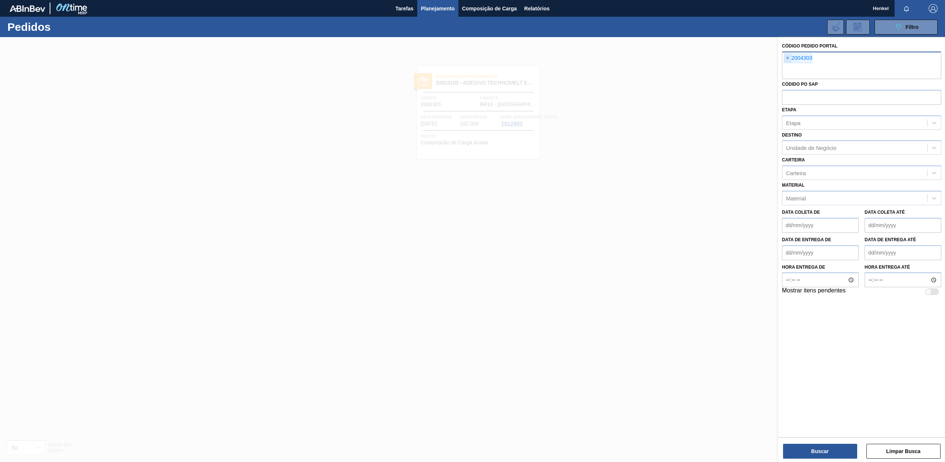 The width and height of the screenshot is (945, 462). What do you see at coordinates (912, 27) in the screenshot?
I see `span: Filtro` at bounding box center [912, 27].